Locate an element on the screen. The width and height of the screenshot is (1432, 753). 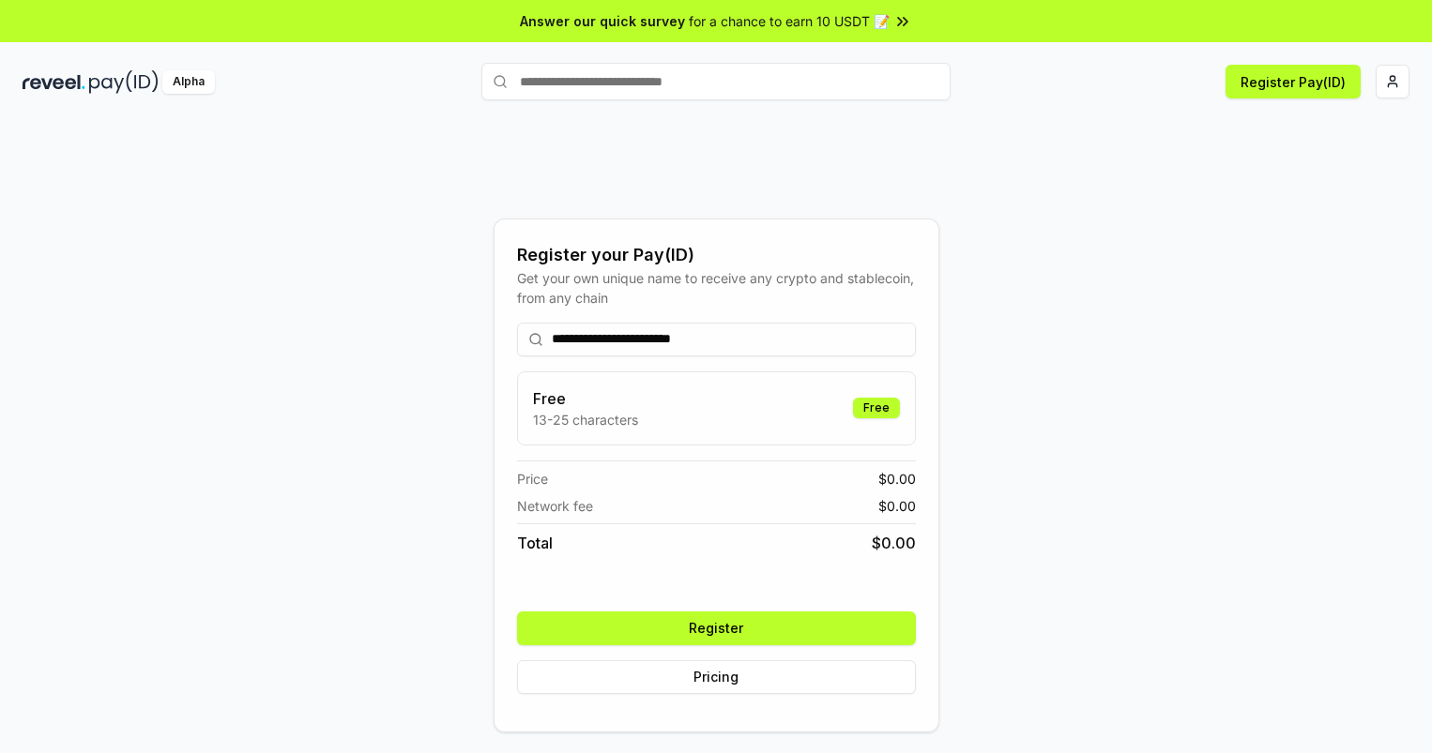
div: Alpha is located at coordinates (189, 82).